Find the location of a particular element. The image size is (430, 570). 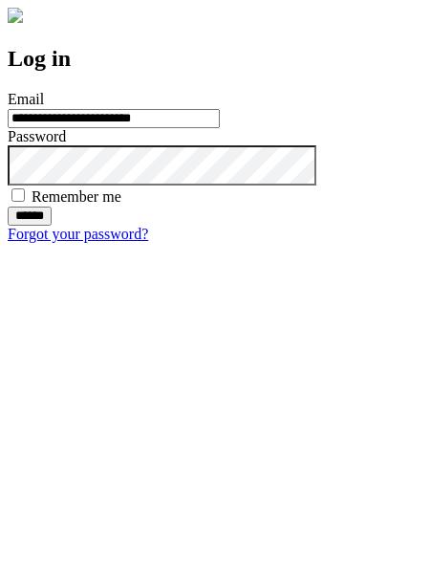

label: Password is located at coordinates (36, 136).